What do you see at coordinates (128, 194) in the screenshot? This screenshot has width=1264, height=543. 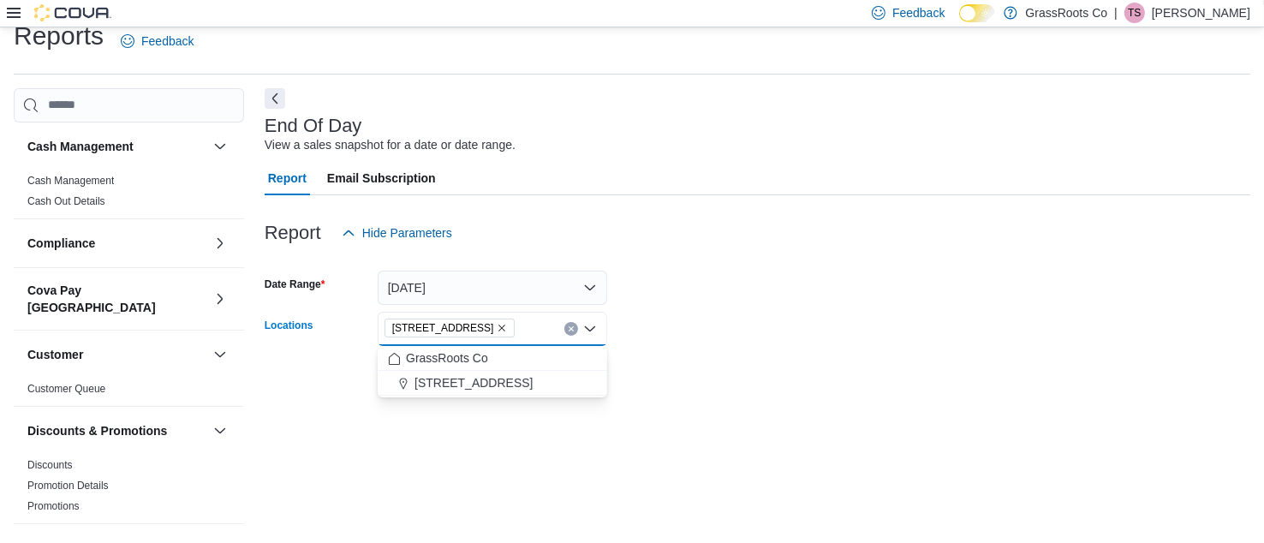 I see `div: Cash Management` at bounding box center [128, 194].